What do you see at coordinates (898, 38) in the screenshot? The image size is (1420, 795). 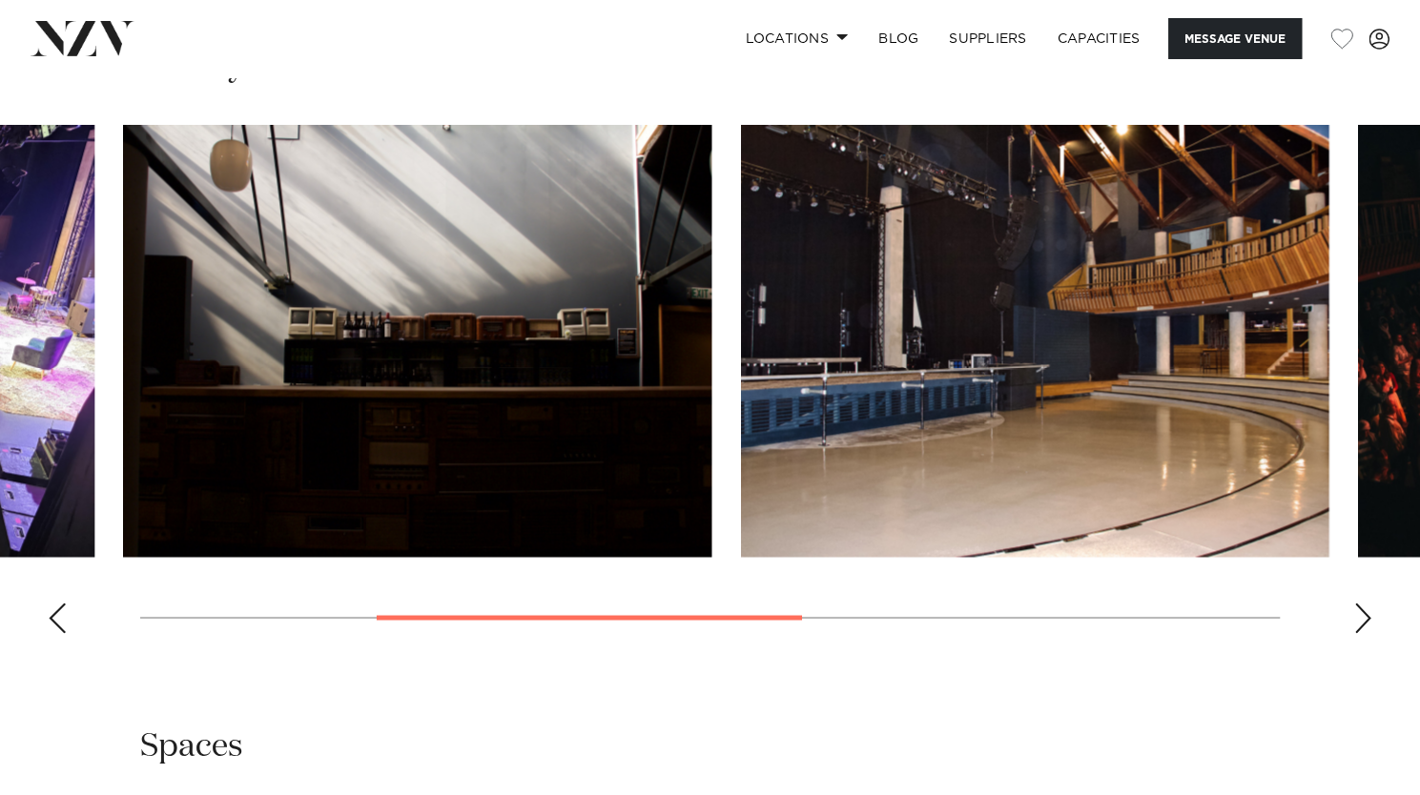 I see `a: BLOG` at bounding box center [898, 38].